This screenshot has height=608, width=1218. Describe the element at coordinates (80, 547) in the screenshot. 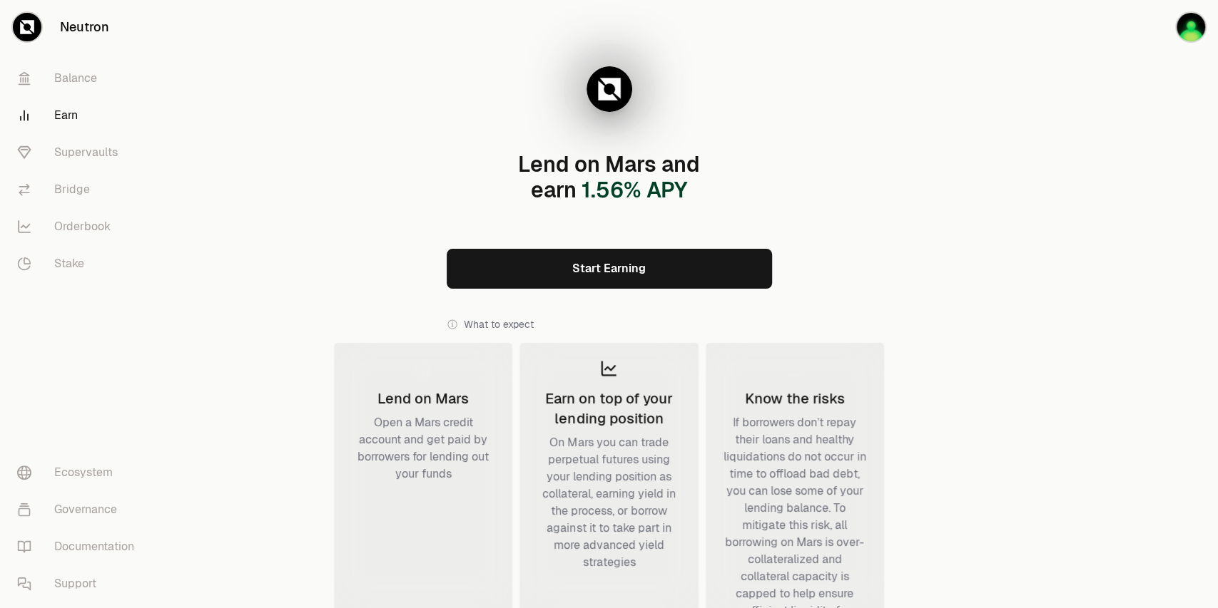

I see `a: Documentation` at that location.